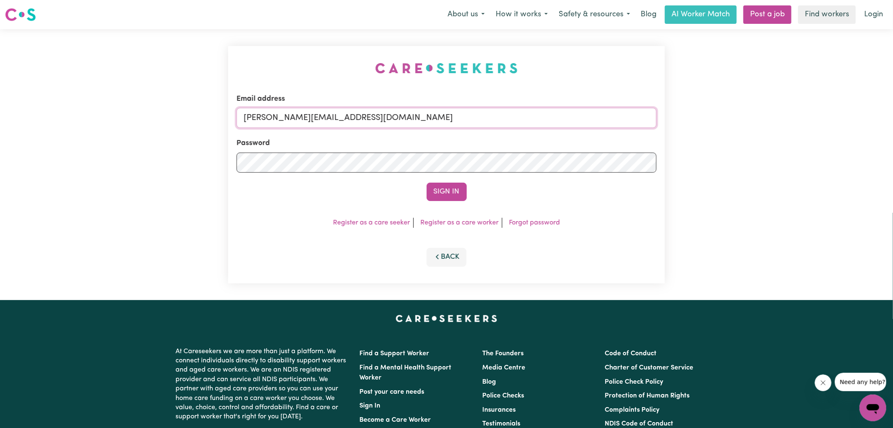 Image resolution: width=893 pixels, height=428 pixels. Describe the element at coordinates (446, 118) in the screenshot. I see `input: Email address` at that location.